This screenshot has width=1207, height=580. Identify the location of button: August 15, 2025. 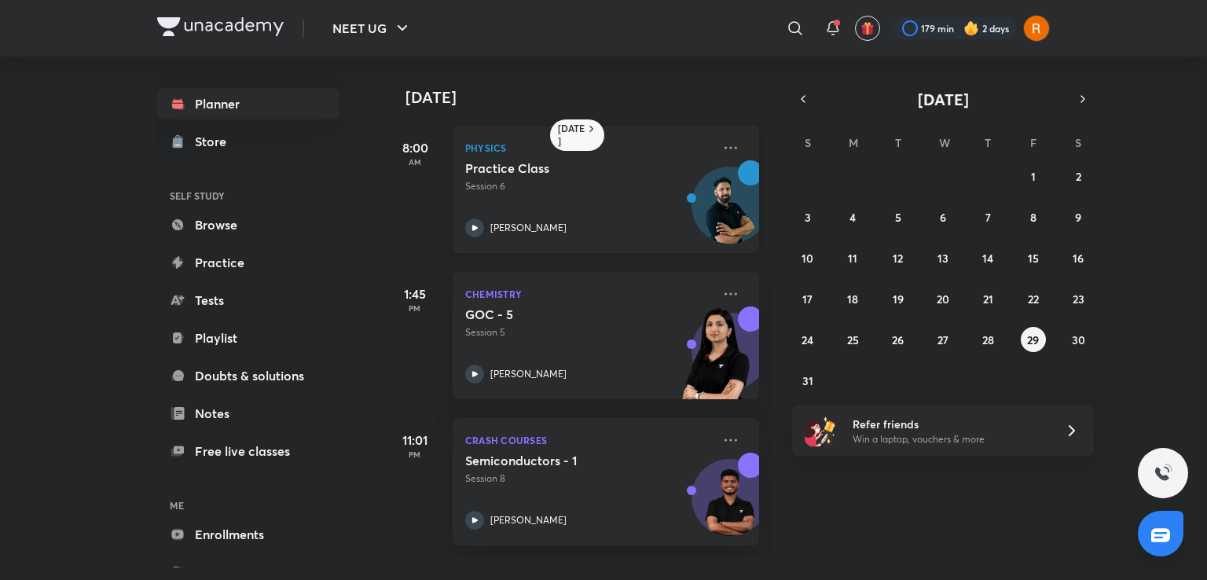
(1033, 258).